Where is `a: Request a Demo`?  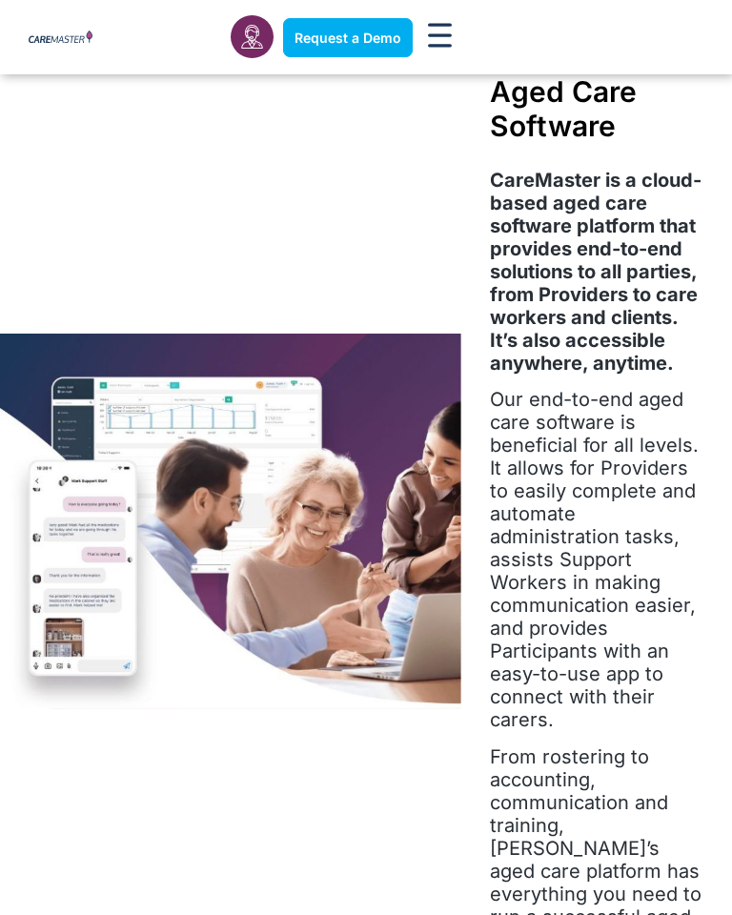 a: Request a Demo is located at coordinates (348, 37).